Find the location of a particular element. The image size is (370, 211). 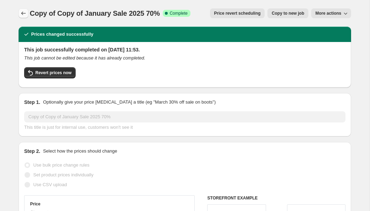

p: Select how the prices should change is located at coordinates (80, 151).